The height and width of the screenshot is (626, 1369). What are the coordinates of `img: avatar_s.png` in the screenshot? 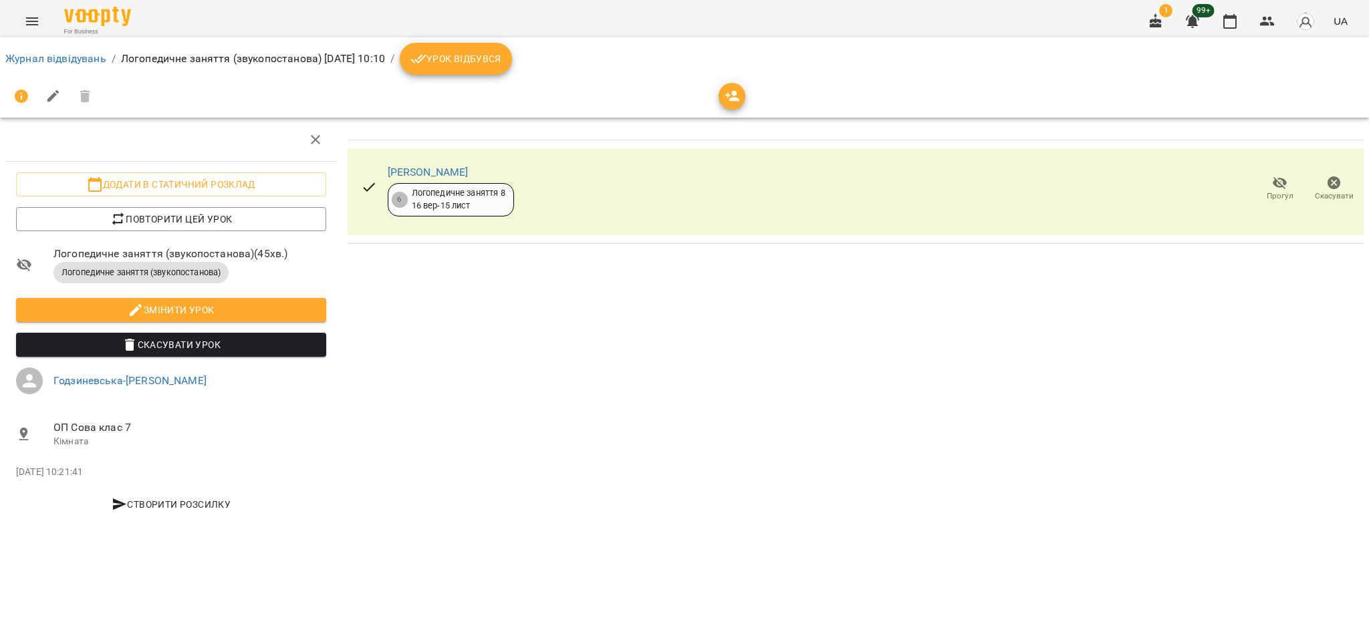 It's located at (1305, 21).